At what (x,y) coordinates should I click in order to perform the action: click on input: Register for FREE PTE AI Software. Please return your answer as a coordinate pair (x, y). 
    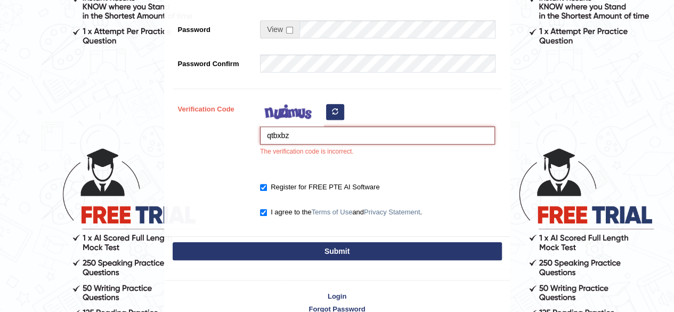
    Looking at the image, I should click on (263, 187).